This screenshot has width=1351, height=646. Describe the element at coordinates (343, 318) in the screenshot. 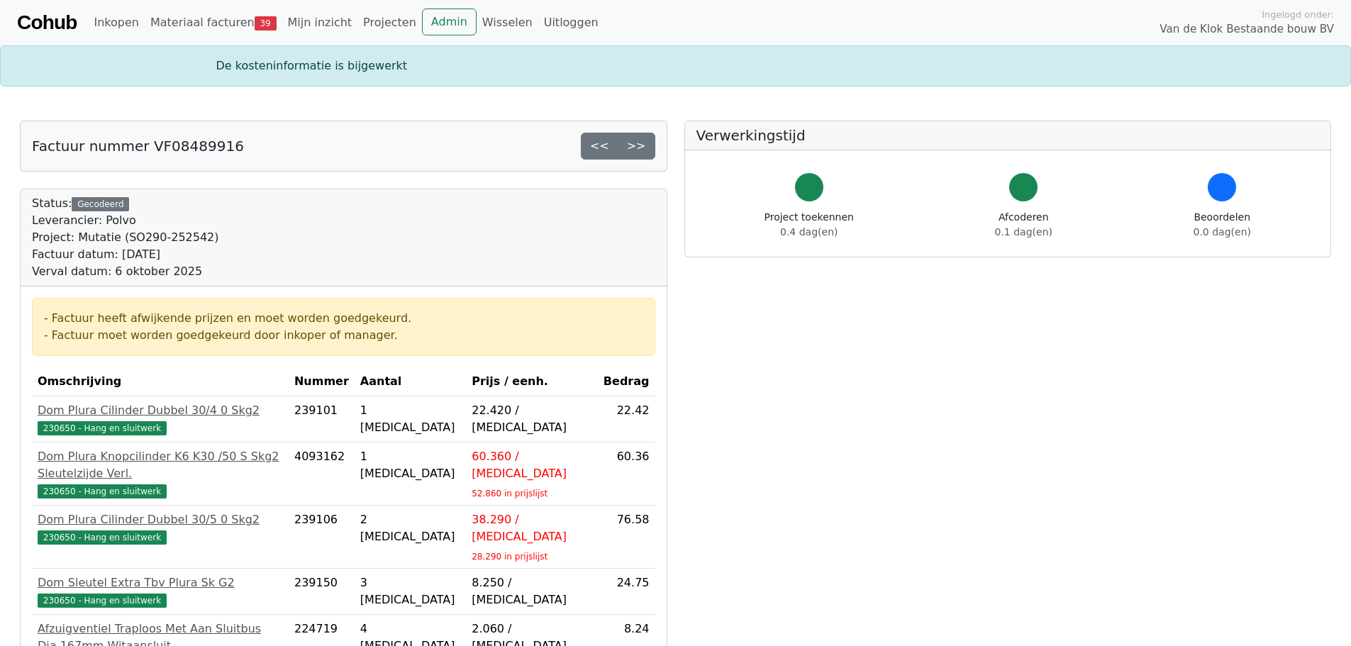

I see `div: - Factuur heeft afwijkende prijzen en moet worden goedgekeurd.` at that location.